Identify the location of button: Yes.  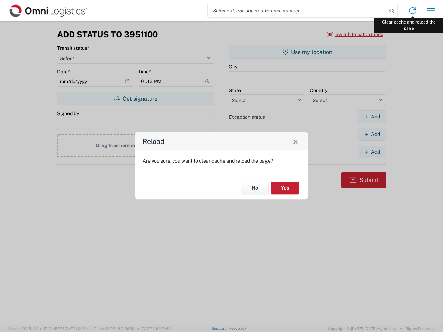
(285, 188).